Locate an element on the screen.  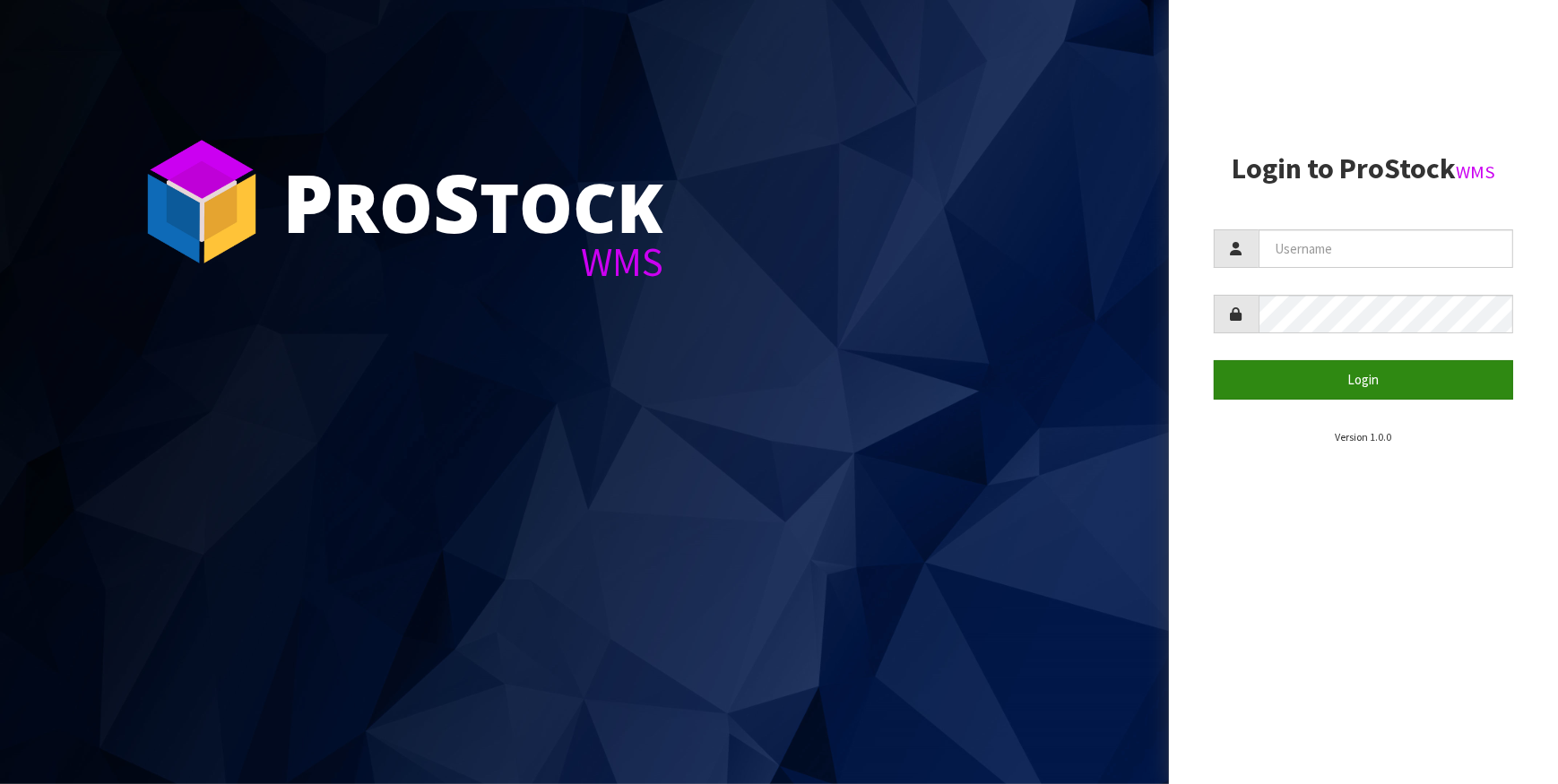
span: S is located at coordinates (456, 202).